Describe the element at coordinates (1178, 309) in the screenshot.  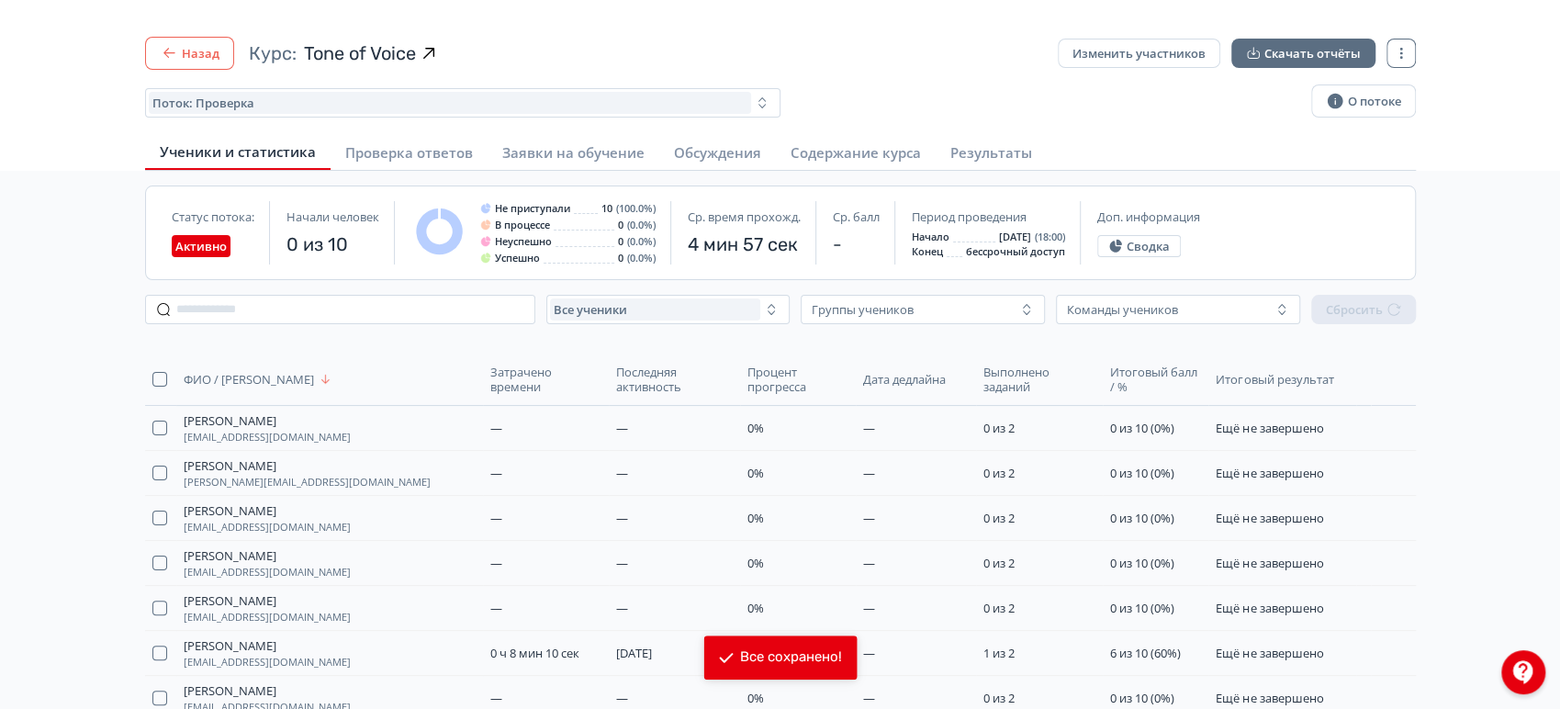
I see `button: Команды учеников` at that location.